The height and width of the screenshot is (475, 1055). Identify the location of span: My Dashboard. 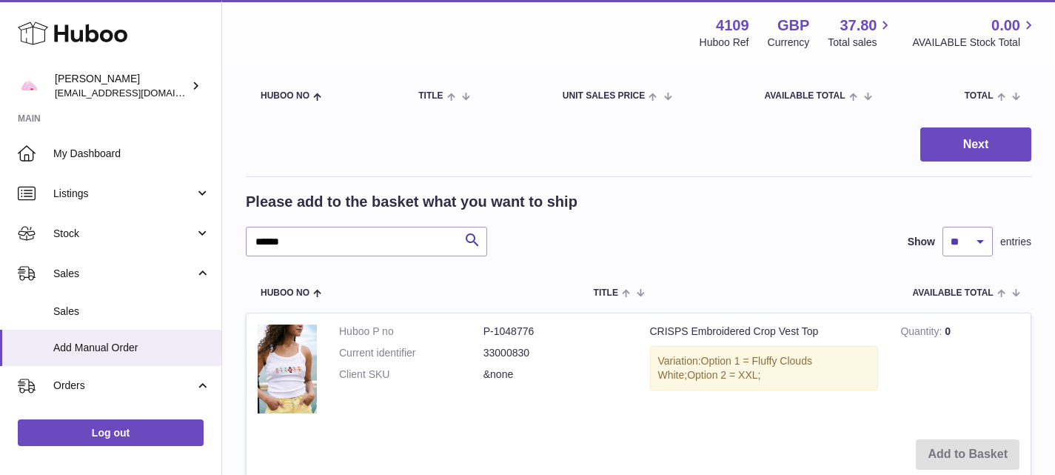
(132, 153).